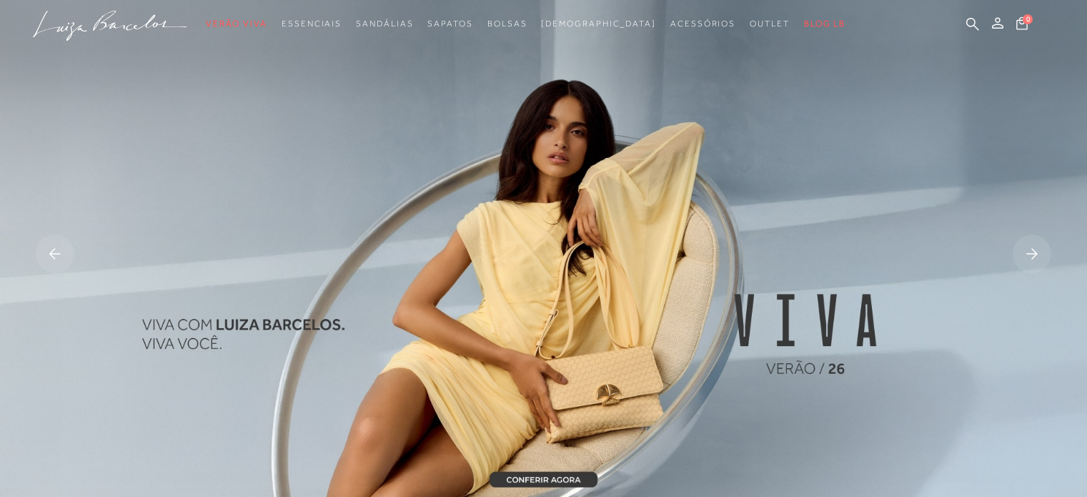 This screenshot has width=1087, height=497. Describe the element at coordinates (1022, 25) in the screenshot. I see `button: 0` at that location.